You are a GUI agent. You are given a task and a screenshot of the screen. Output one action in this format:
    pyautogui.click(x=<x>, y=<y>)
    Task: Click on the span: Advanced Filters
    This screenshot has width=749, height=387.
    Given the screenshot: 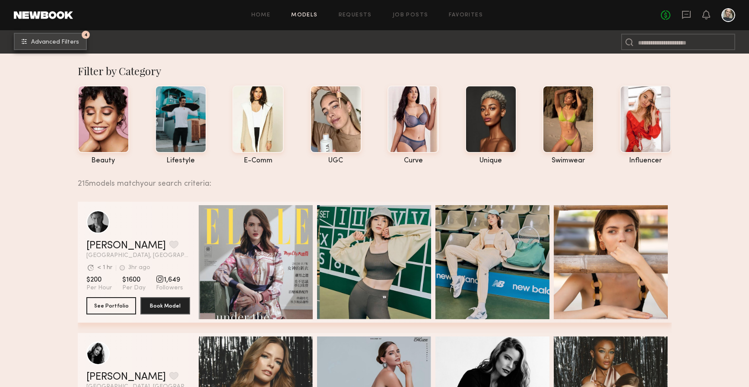 What is the action you would take?
    pyautogui.click(x=55, y=42)
    